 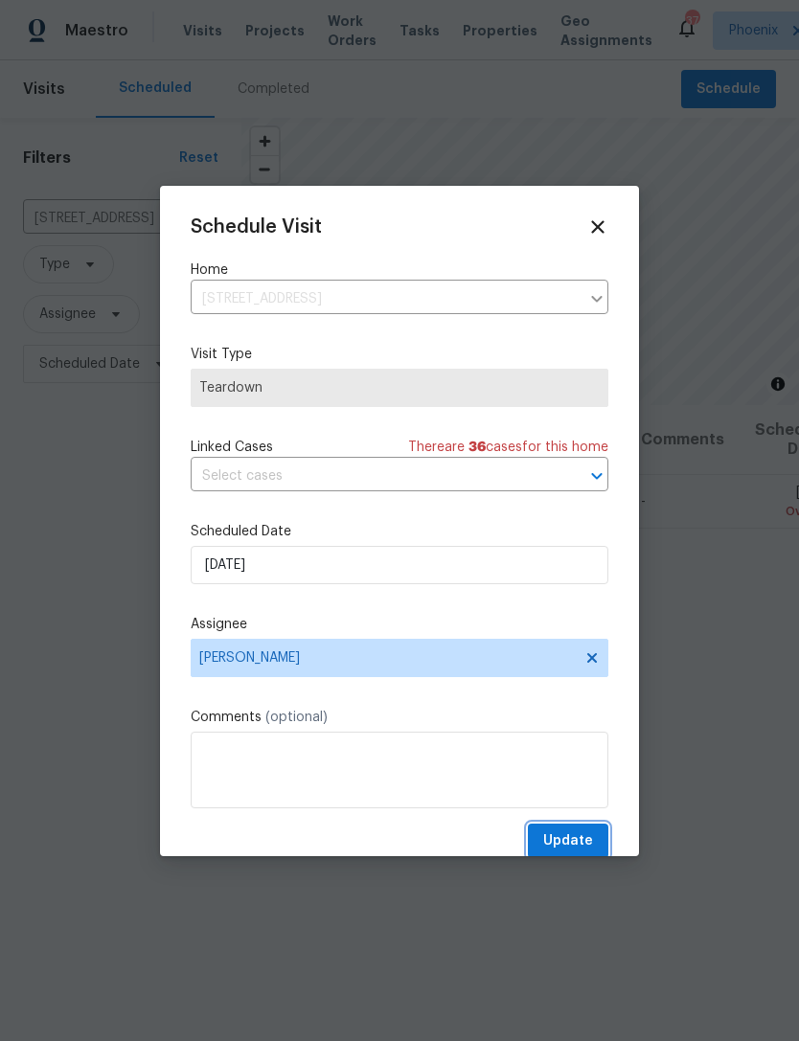 What do you see at coordinates (598, 227) in the screenshot?
I see `span: Close` at bounding box center [598, 227].